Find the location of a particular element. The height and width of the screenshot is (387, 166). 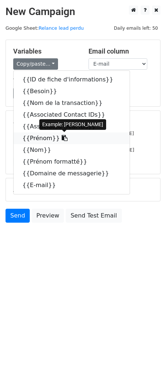

a: {{Associated Contact IDs}} is located at coordinates (71, 115).